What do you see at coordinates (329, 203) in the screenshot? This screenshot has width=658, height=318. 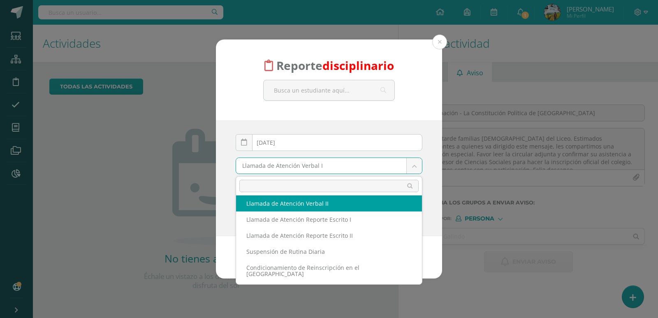 I see `div: Llamada de Atención Verbal II` at bounding box center [329, 203].